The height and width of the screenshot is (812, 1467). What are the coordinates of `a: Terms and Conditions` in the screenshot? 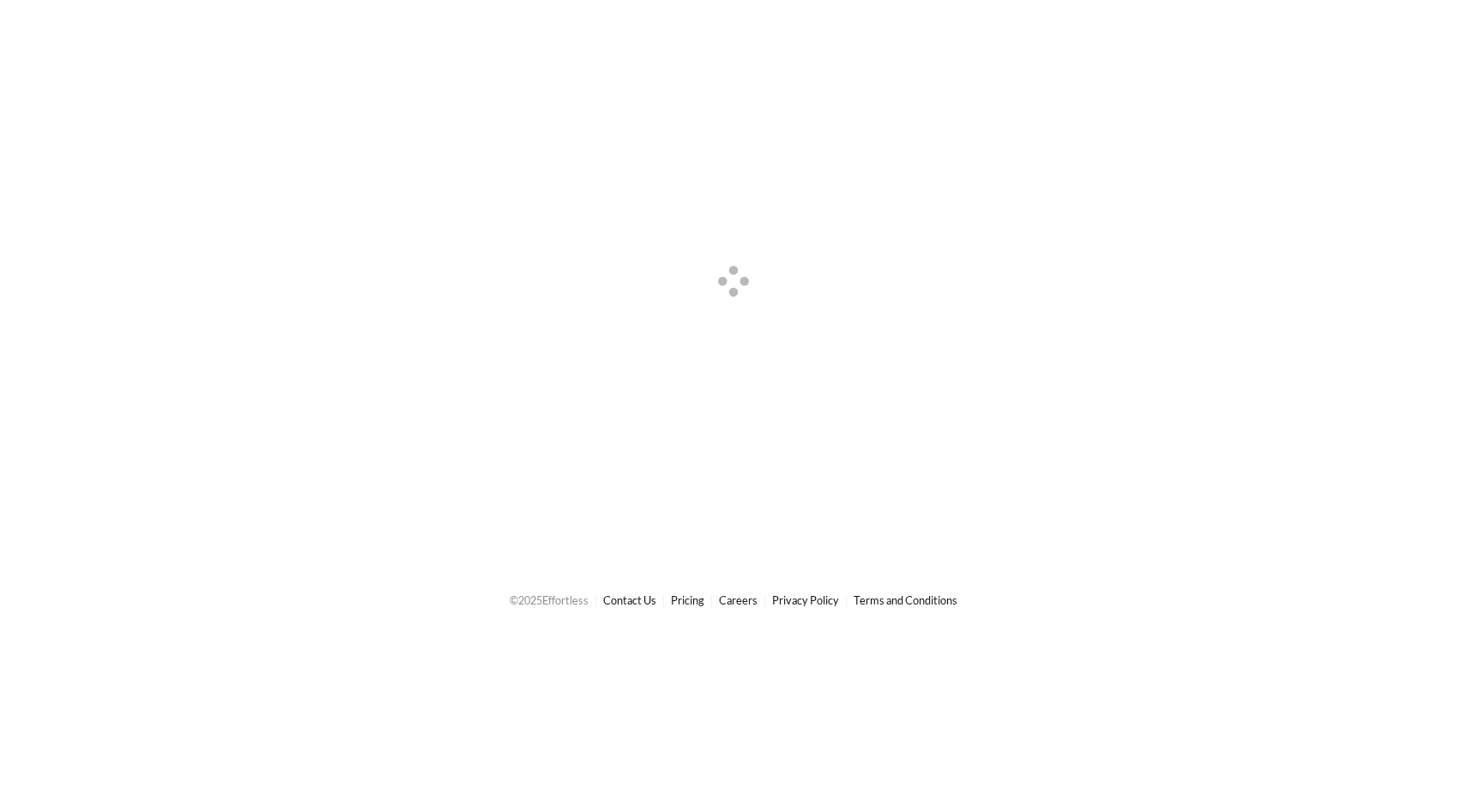 It's located at (905, 600).